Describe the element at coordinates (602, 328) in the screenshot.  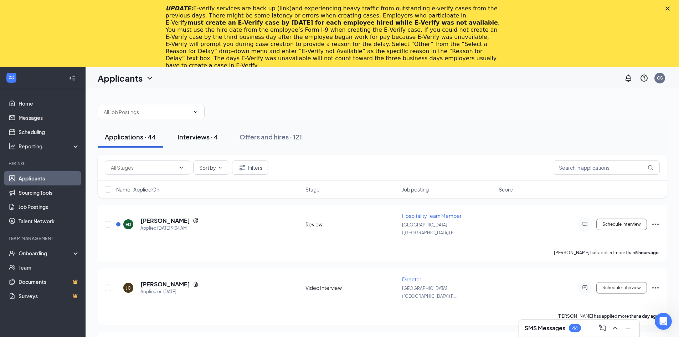
I see `button: ComposeMessage` at that location.